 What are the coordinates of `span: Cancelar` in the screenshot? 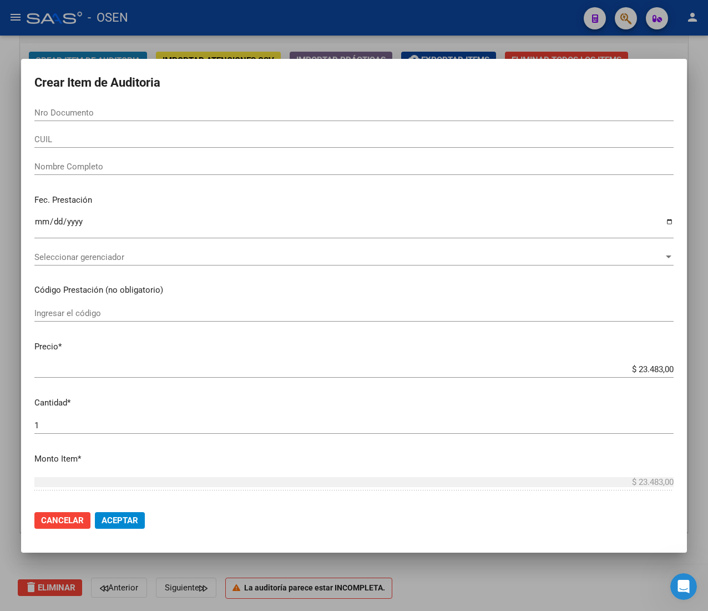 It's located at (62, 520).